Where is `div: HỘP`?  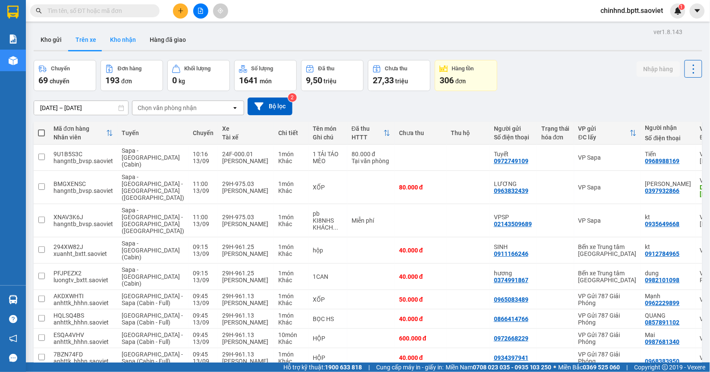 div: HỘP is located at coordinates (328, 357).